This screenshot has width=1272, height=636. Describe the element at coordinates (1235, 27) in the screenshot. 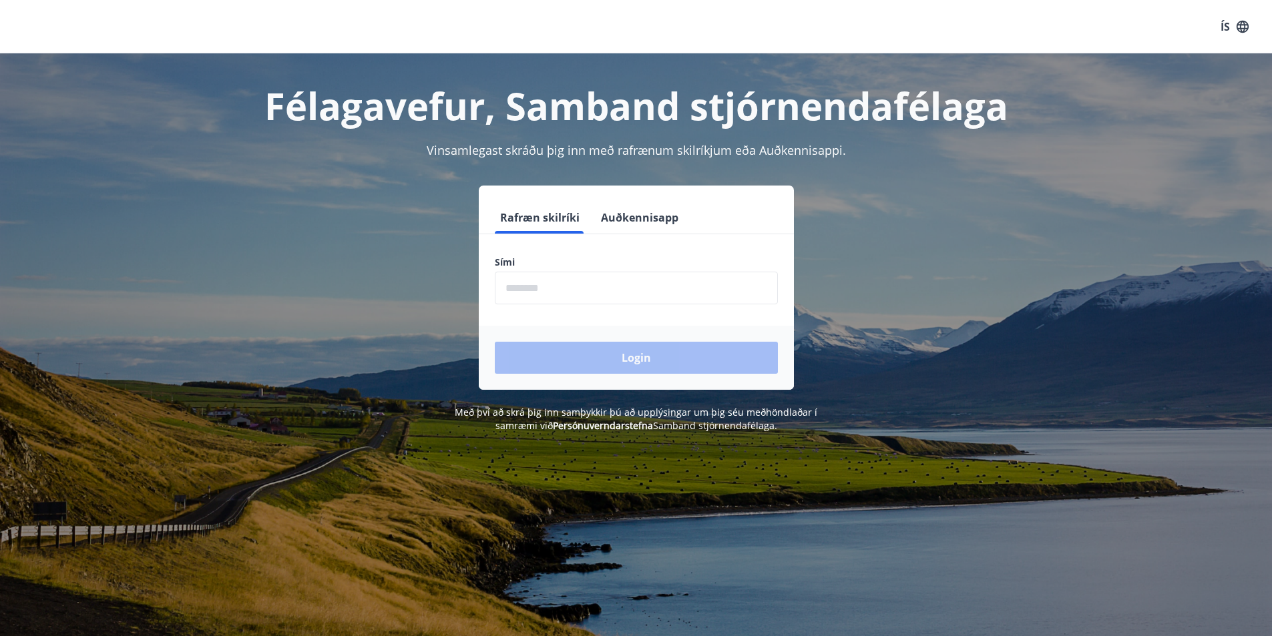

I see `button: ÍS` at that location.